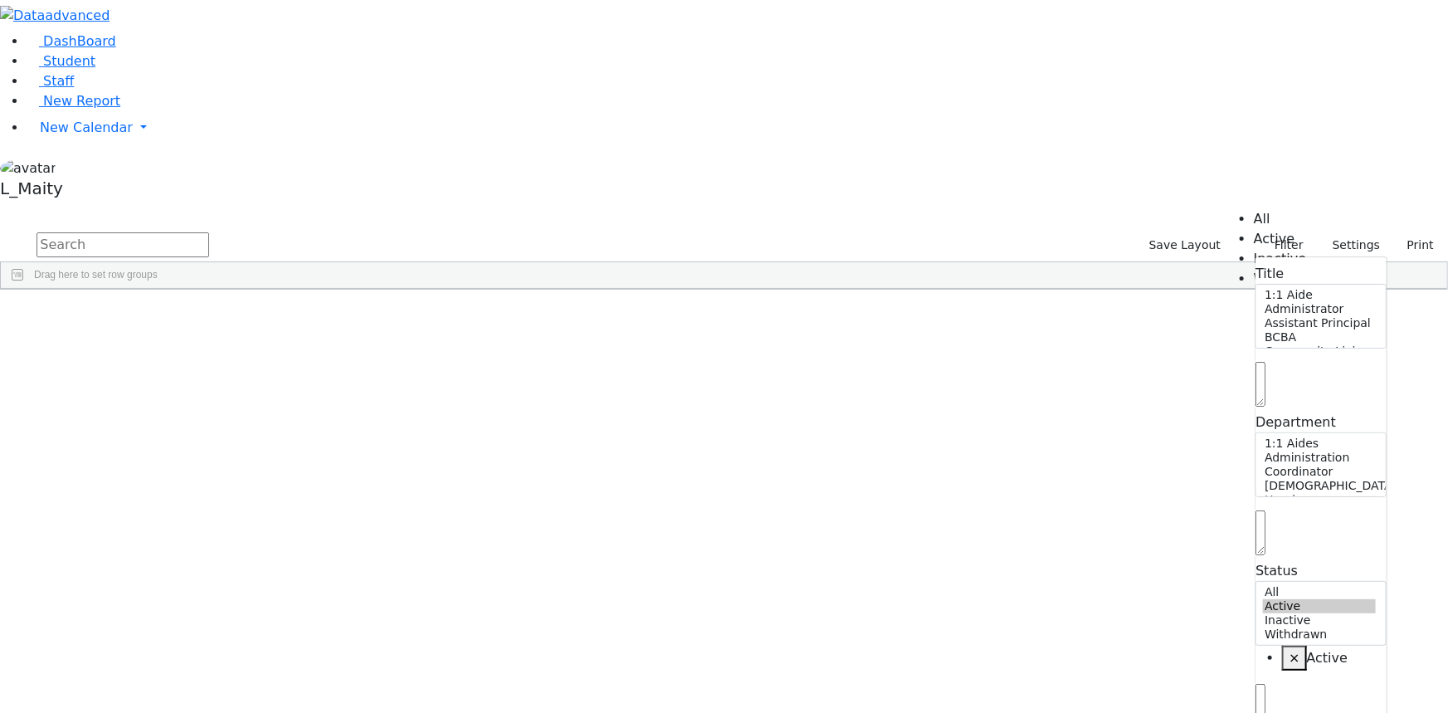 Image resolution: width=1448 pixels, height=713 pixels. What do you see at coordinates (73, 100) in the screenshot?
I see `a: New Report` at bounding box center [73, 100].